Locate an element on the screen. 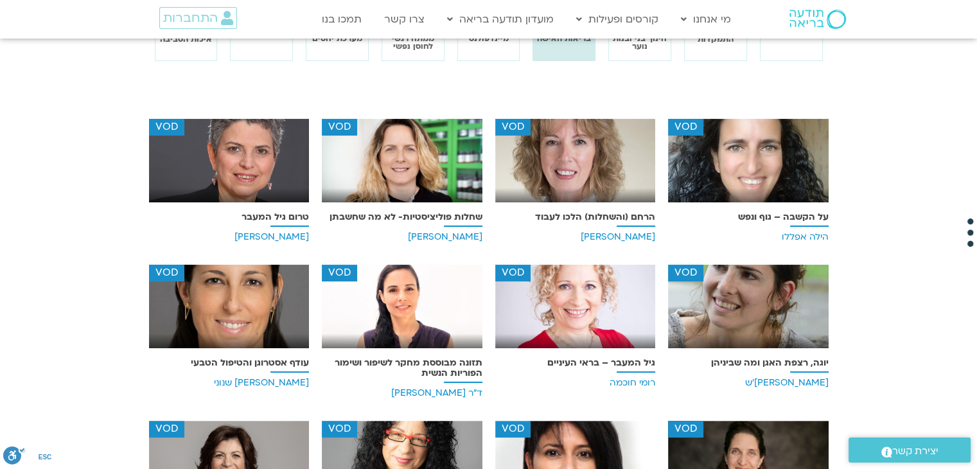  img: %D7%93%D7%A0%D7%94-%D7%91%D7%99%D7%A7-%D7%A9%D7%A0%D7%95%D7%A0%D7%99-e1623232102968.jpeg is located at coordinates (229, 311).